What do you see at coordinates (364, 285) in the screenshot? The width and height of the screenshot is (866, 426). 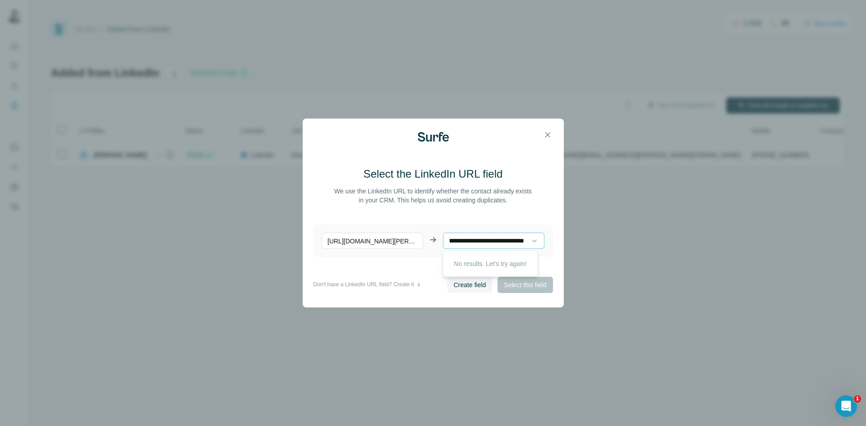 I see `p: Don't have a LinkedIn URL field? Create it` at bounding box center [364, 285].